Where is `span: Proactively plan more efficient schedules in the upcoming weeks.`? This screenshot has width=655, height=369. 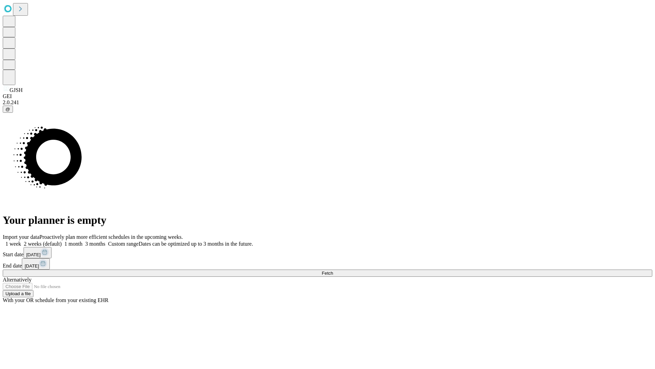
span: Proactively plan more efficient schedules in the upcoming weeks. is located at coordinates (111, 236).